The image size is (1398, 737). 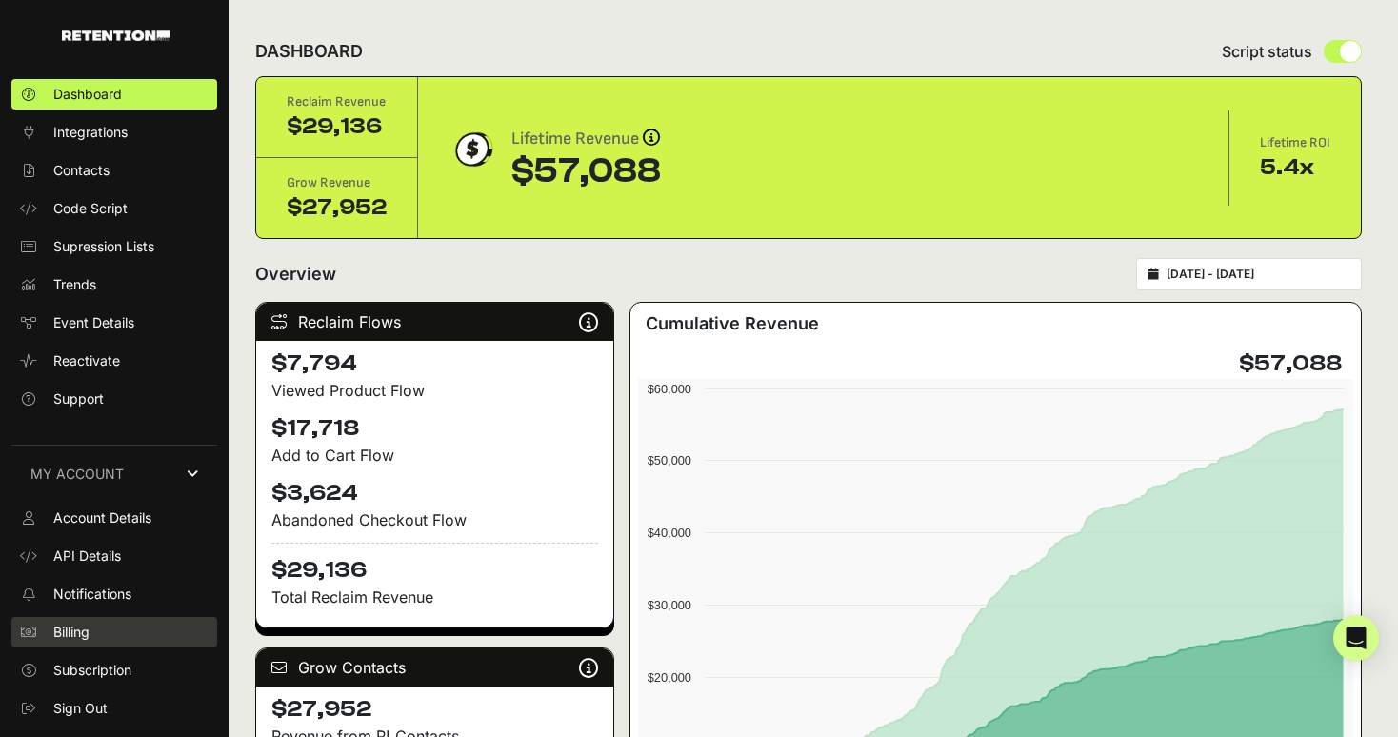 What do you see at coordinates (81, 170) in the screenshot?
I see `span: Contacts` at bounding box center [81, 170].